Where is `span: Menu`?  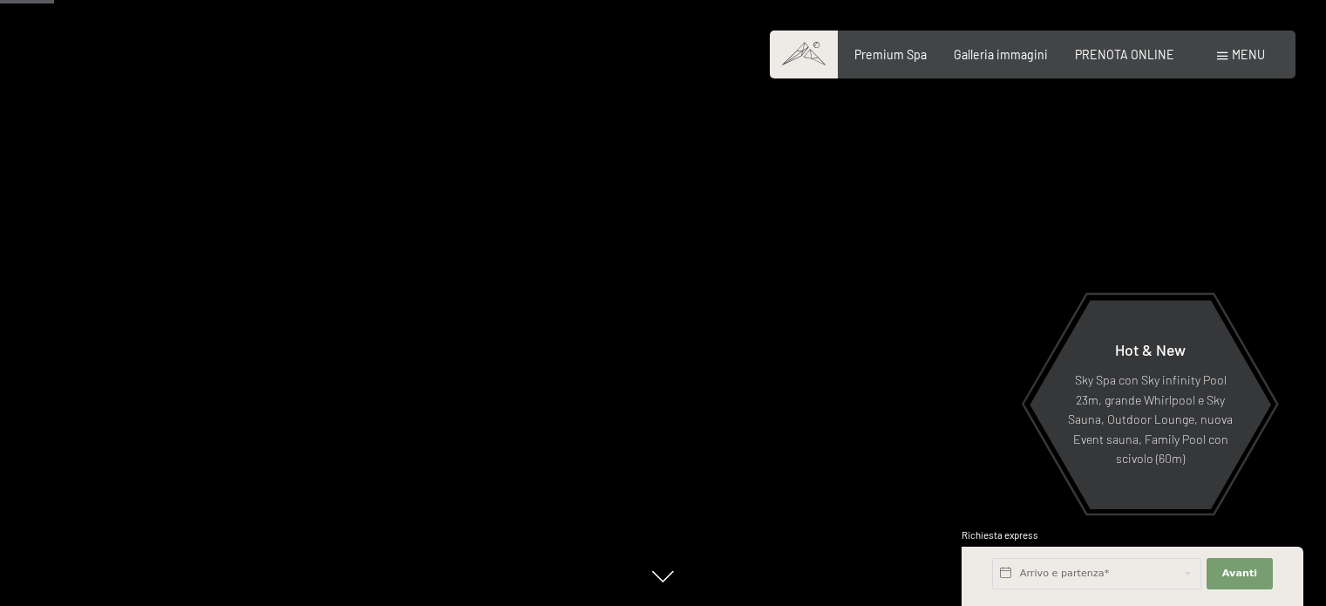
span: Menu is located at coordinates (1248, 54).